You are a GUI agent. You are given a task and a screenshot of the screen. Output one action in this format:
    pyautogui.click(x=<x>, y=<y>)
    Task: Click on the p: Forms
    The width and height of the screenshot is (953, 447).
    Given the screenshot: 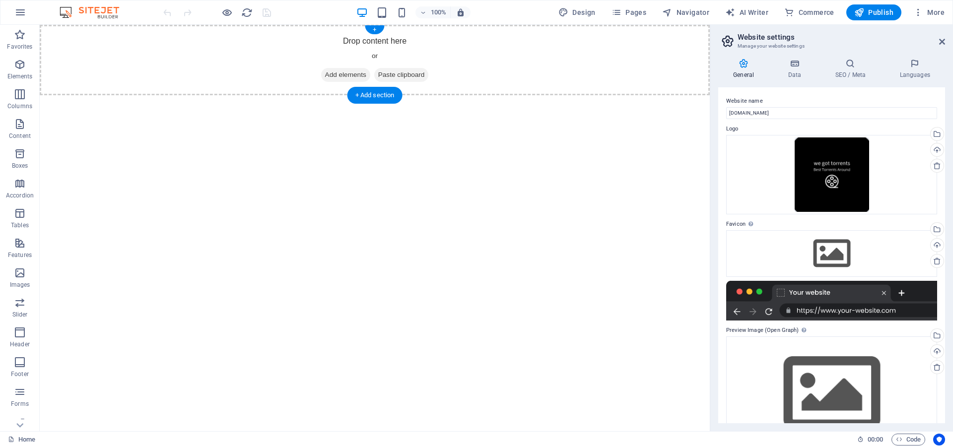 What is the action you would take?
    pyautogui.click(x=20, y=404)
    